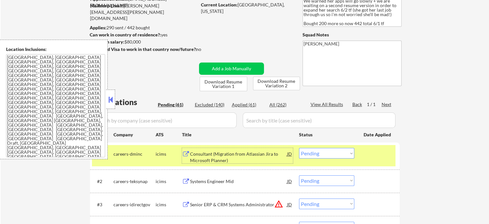 This screenshot has height=224, width=489. I want to click on div: Pending (61), so click(174, 105).